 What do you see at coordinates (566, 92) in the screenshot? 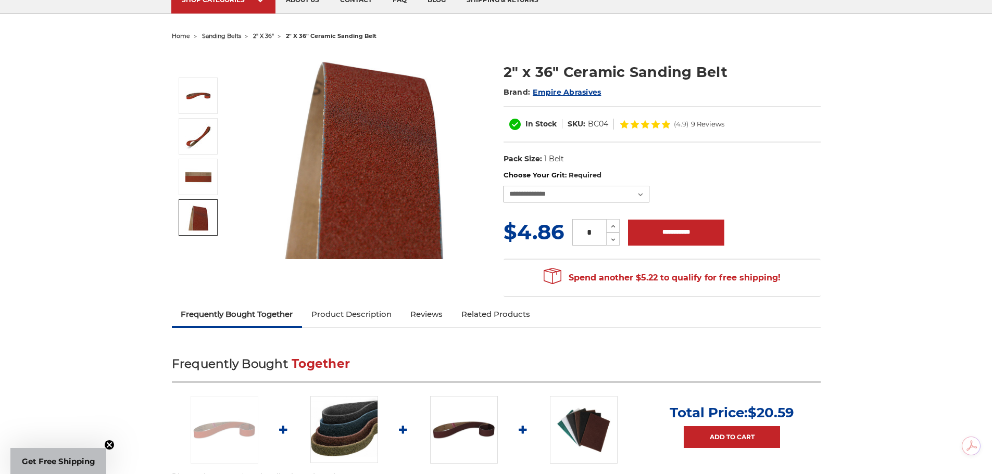
I see `span: Empire Abrasives` at bounding box center [566, 92].